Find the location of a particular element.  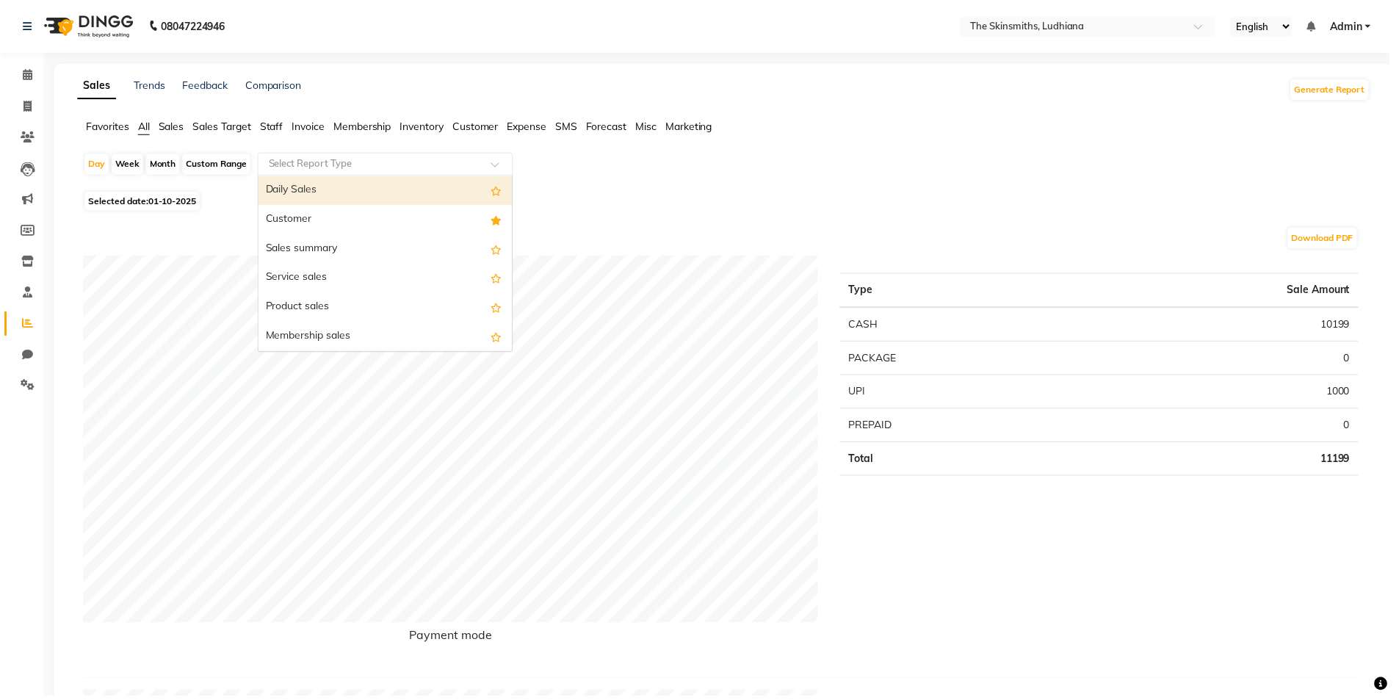

ng-dropdown-panel: Options list is located at coordinates (388, 265).